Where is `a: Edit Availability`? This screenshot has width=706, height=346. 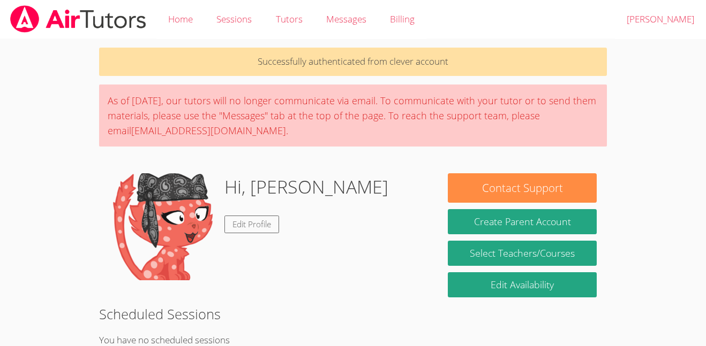
a: Edit Availability is located at coordinates (522, 285).